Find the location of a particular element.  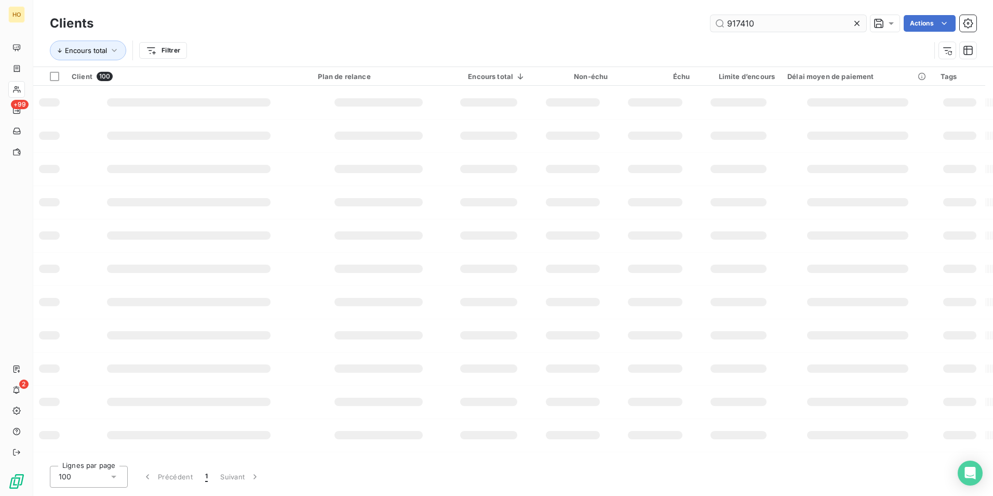

div: Délai moyen de paiement is located at coordinates (858, 76).